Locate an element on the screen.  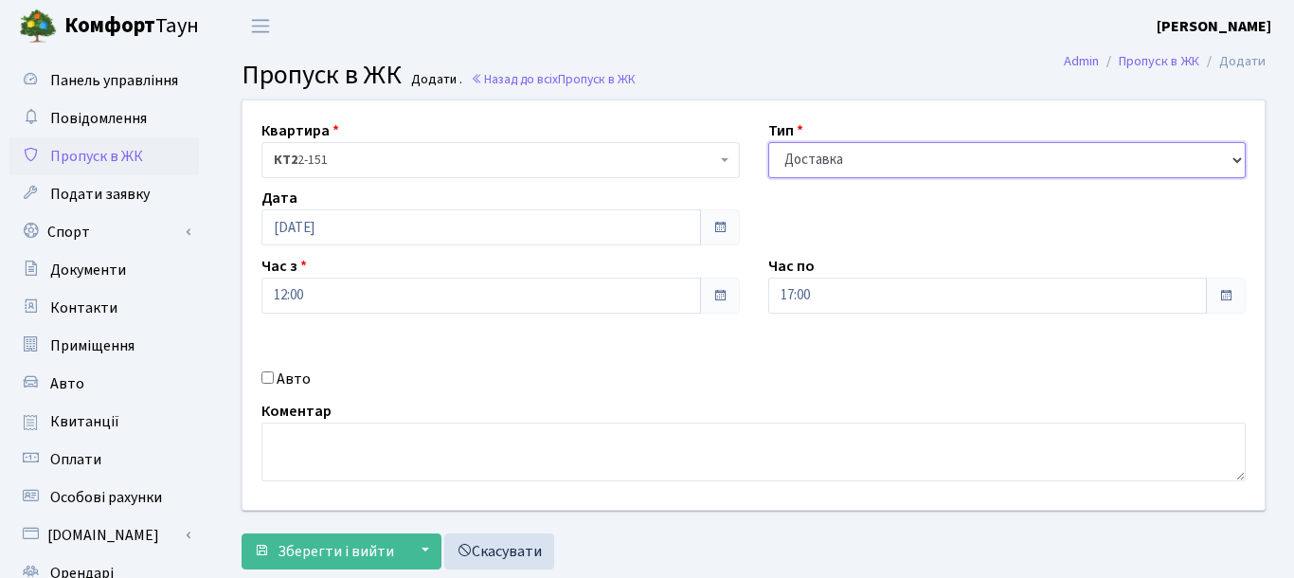
span: Зберегти і вийти is located at coordinates (335, 551).